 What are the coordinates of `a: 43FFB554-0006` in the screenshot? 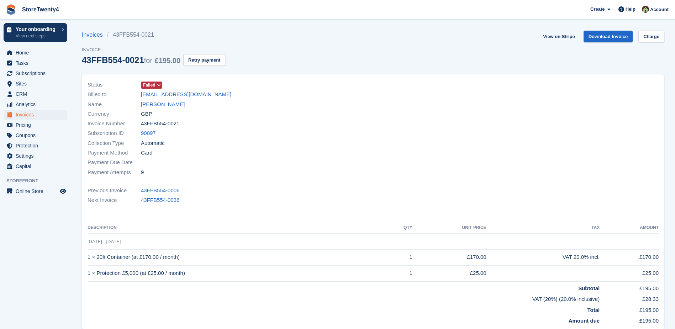 It's located at (160, 190).